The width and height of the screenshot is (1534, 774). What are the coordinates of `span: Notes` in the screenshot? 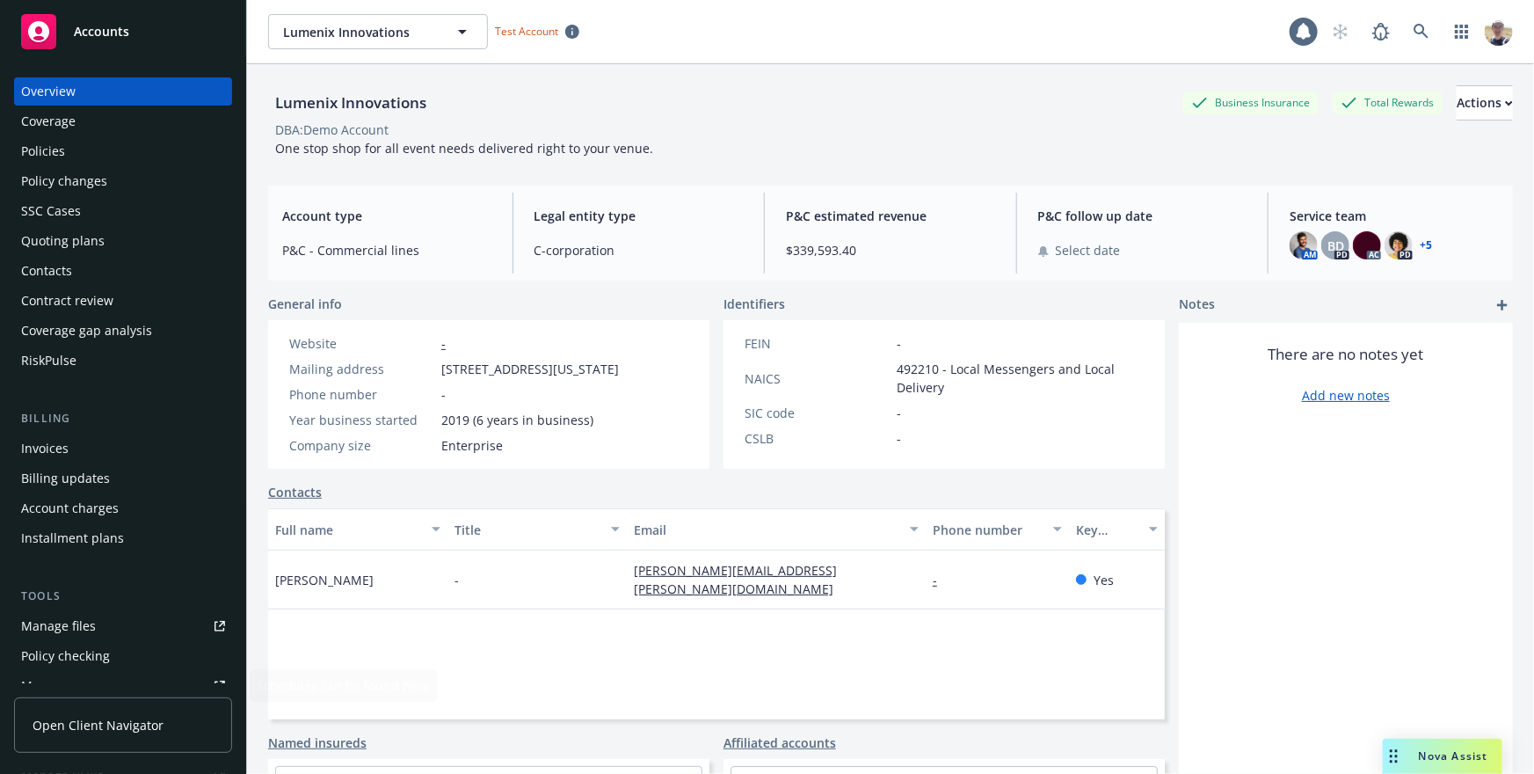 It's located at (1197, 305).